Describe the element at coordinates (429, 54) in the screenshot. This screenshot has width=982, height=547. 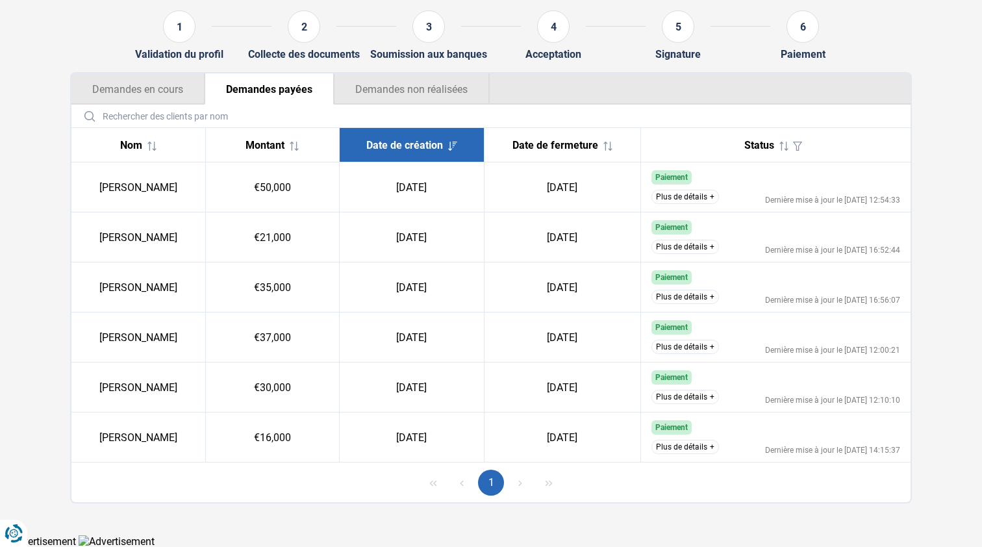
I see `div: Soumission aux banques` at that location.